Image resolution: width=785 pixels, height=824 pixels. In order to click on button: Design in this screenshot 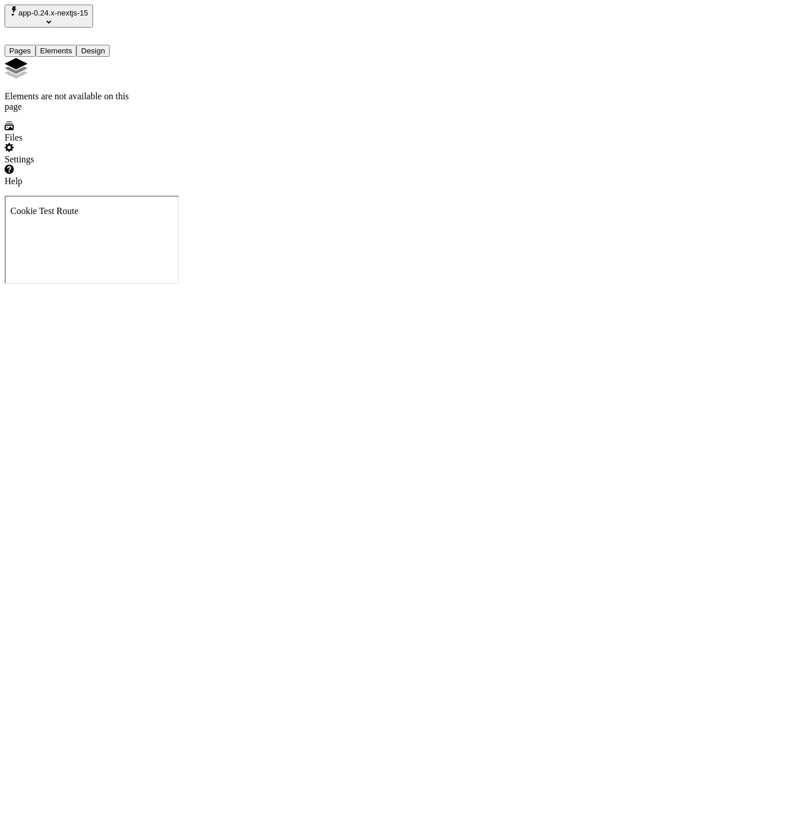, I will do `click(93, 51)`.